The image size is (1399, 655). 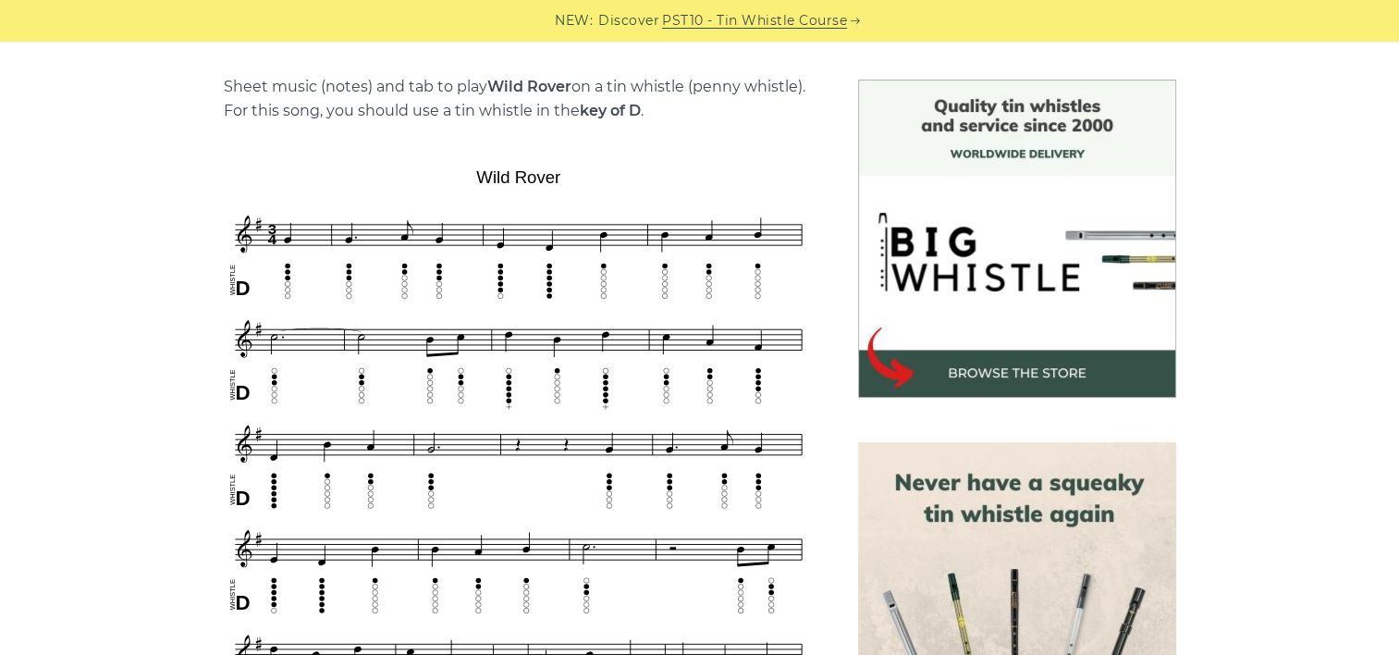 I want to click on a: PST10 - Tin Whistle Course, so click(x=755, y=20).